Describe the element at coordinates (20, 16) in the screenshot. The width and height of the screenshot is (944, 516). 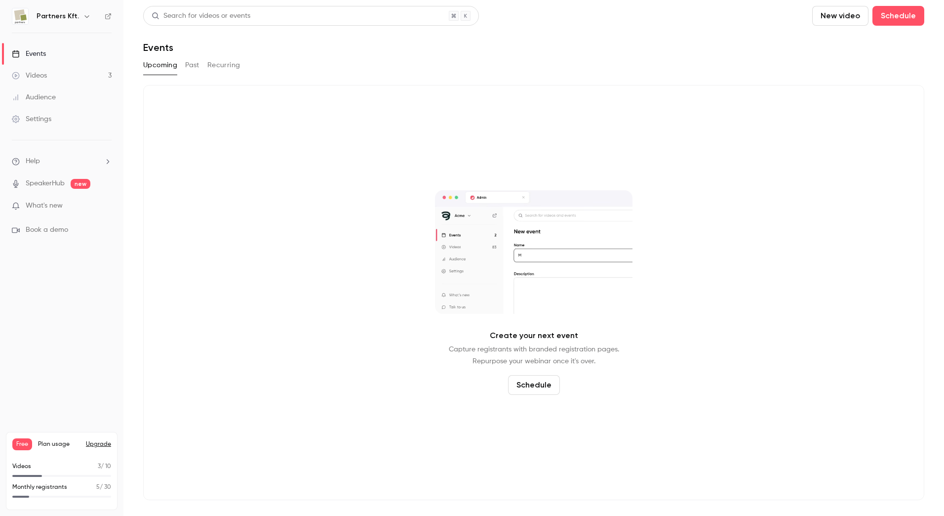
I see `img: Partners Kft.` at that location.